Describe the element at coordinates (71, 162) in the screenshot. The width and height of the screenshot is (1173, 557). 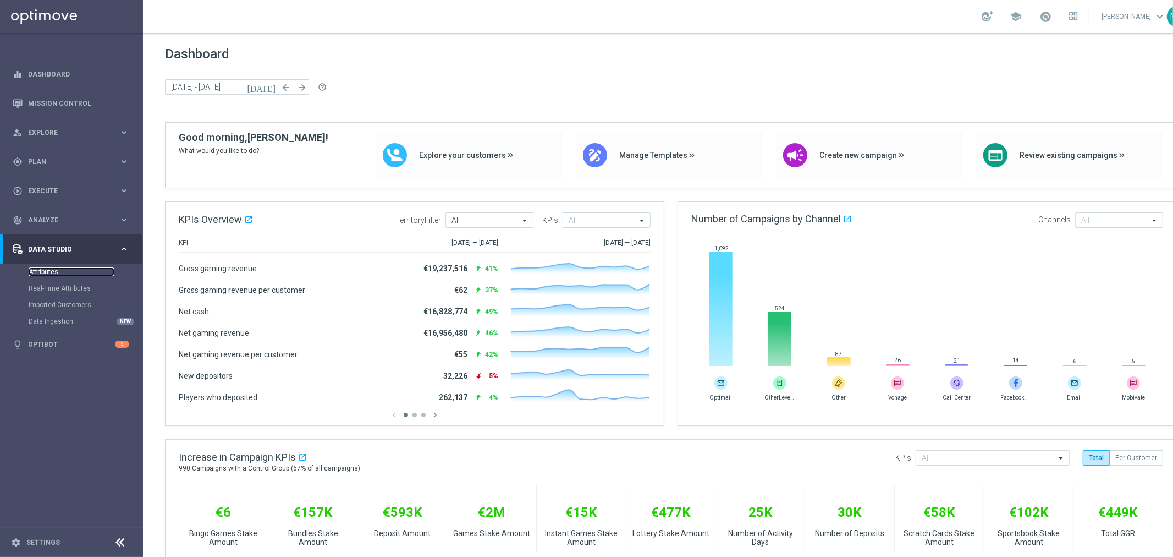
I see `div: gps_fixed Plan keyboard_arrow_right` at that location.